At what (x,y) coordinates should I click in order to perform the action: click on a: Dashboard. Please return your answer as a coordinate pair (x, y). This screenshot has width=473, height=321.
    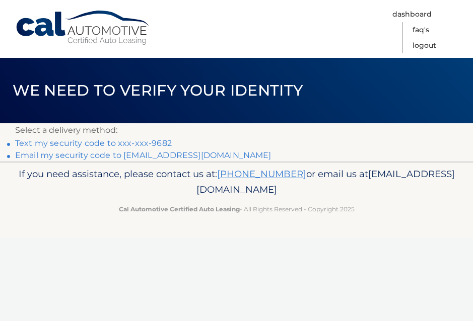
    Looking at the image, I should click on (412, 14).